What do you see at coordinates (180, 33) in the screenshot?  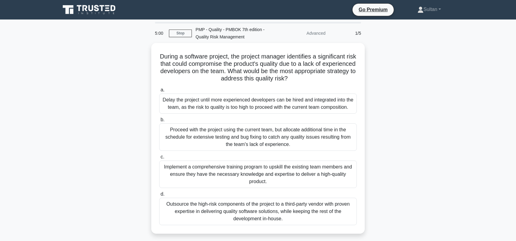 I see `a: Stop` at bounding box center [180, 33].